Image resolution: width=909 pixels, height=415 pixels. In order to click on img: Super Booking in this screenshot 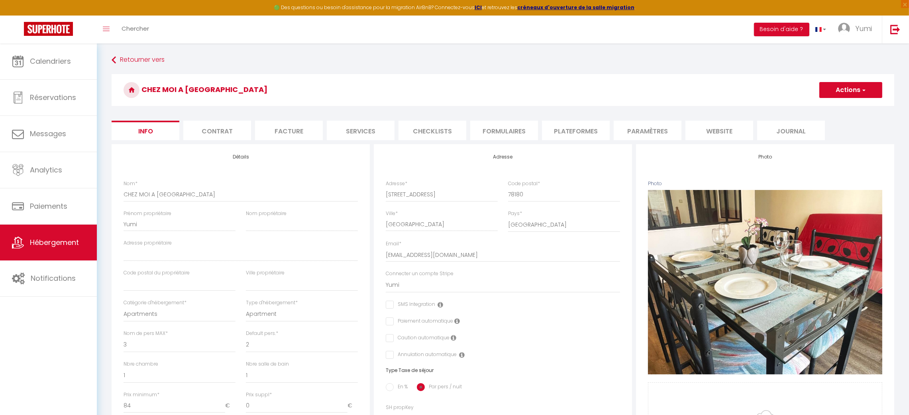, I will do `click(48, 29)`.